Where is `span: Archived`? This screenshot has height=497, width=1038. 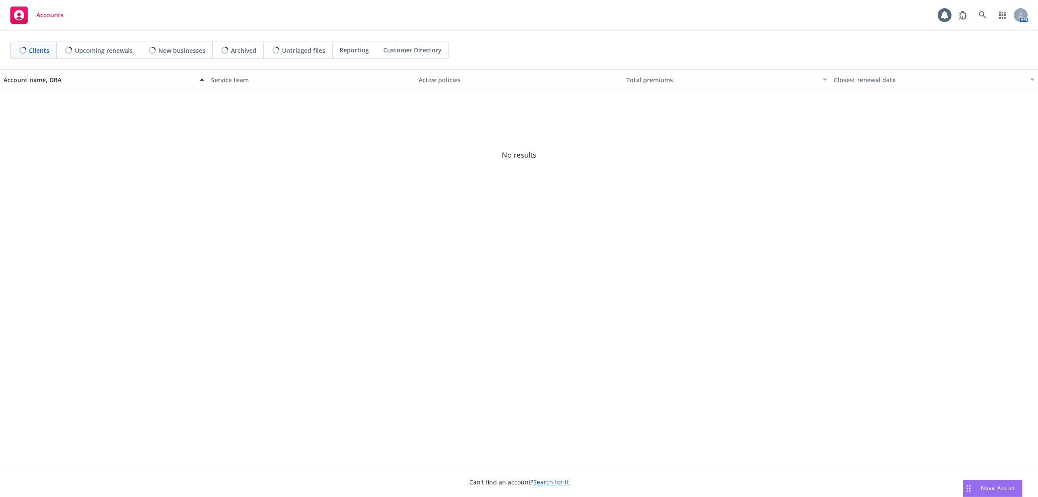 span: Archived is located at coordinates (244, 50).